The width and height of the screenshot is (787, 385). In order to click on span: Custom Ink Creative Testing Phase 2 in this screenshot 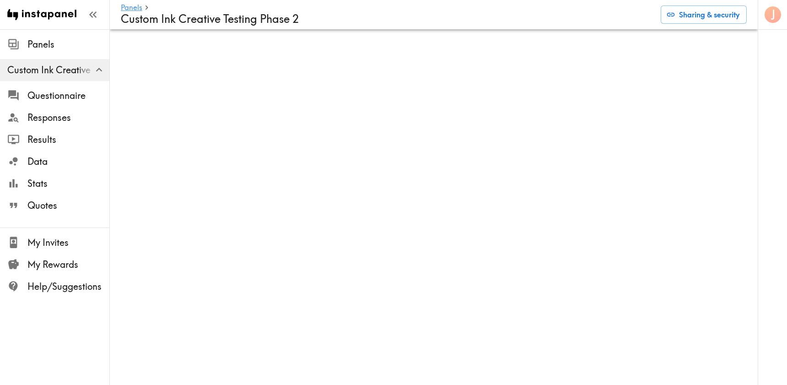, I will do `click(58, 70)`.